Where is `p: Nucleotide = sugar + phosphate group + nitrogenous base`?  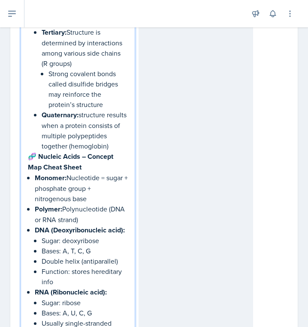
p: Nucleotide = sugar + phosphate group + nitrogenous base is located at coordinates (81, 188).